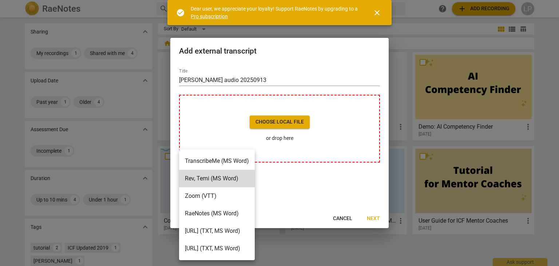  Describe the element at coordinates (217, 213) in the screenshot. I see `li: RaeNotes (MS Word)` at that location.